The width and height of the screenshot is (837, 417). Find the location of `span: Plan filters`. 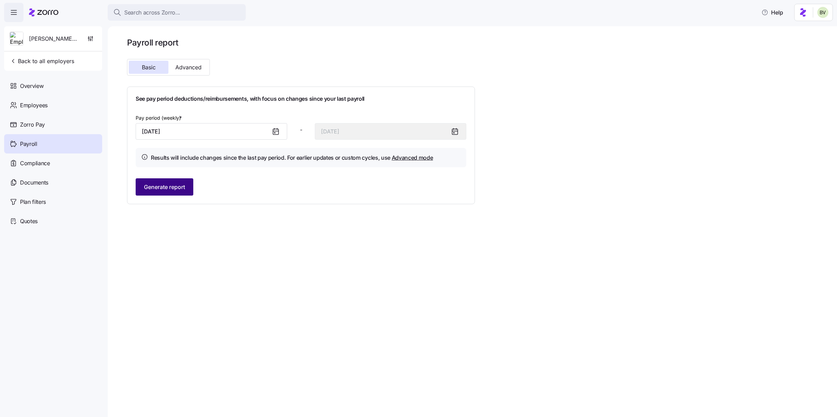

span: Plan filters is located at coordinates (33, 202).